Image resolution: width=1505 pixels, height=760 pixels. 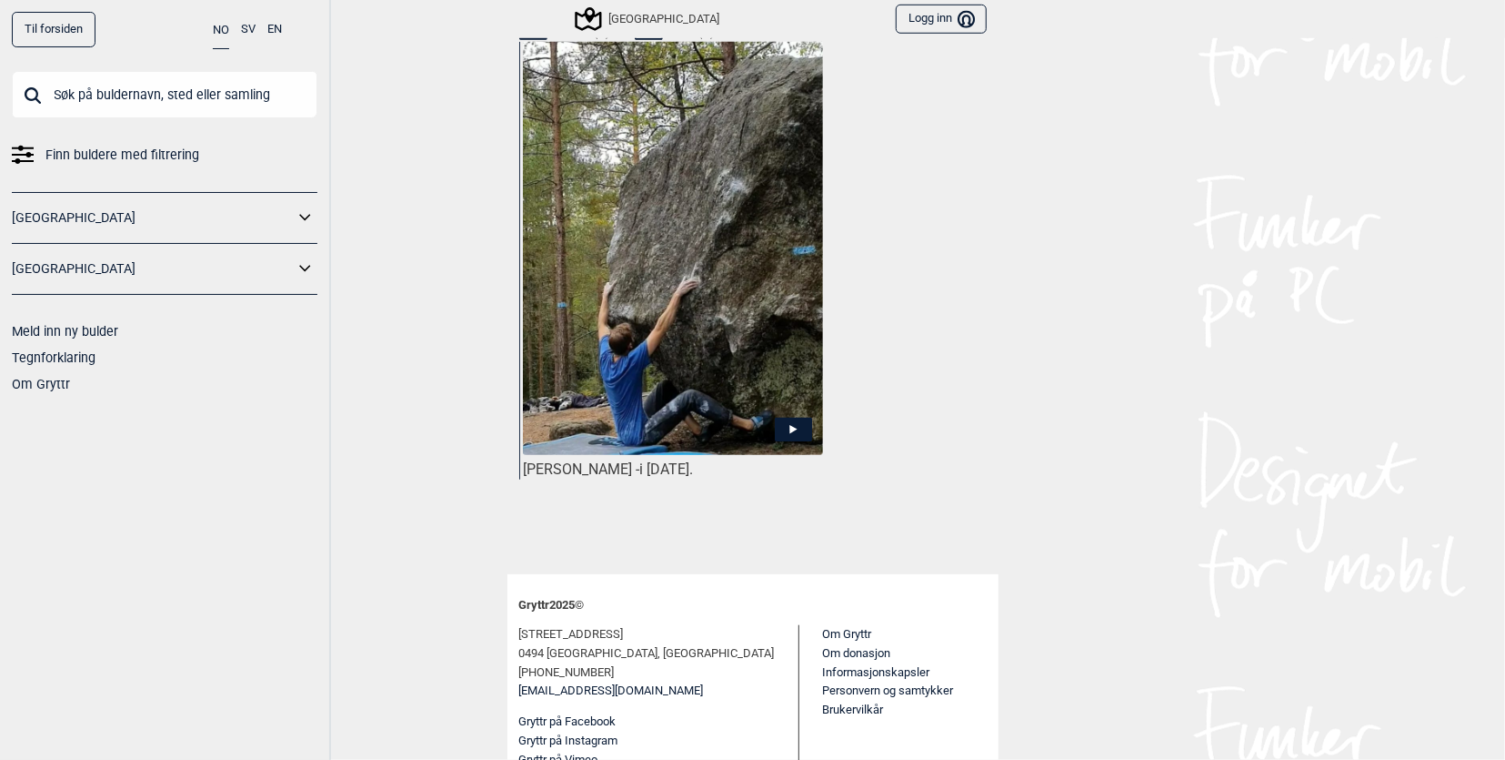 What do you see at coordinates (568, 721) in the screenshot?
I see `button: Gryttr på Facebook` at bounding box center [568, 721].